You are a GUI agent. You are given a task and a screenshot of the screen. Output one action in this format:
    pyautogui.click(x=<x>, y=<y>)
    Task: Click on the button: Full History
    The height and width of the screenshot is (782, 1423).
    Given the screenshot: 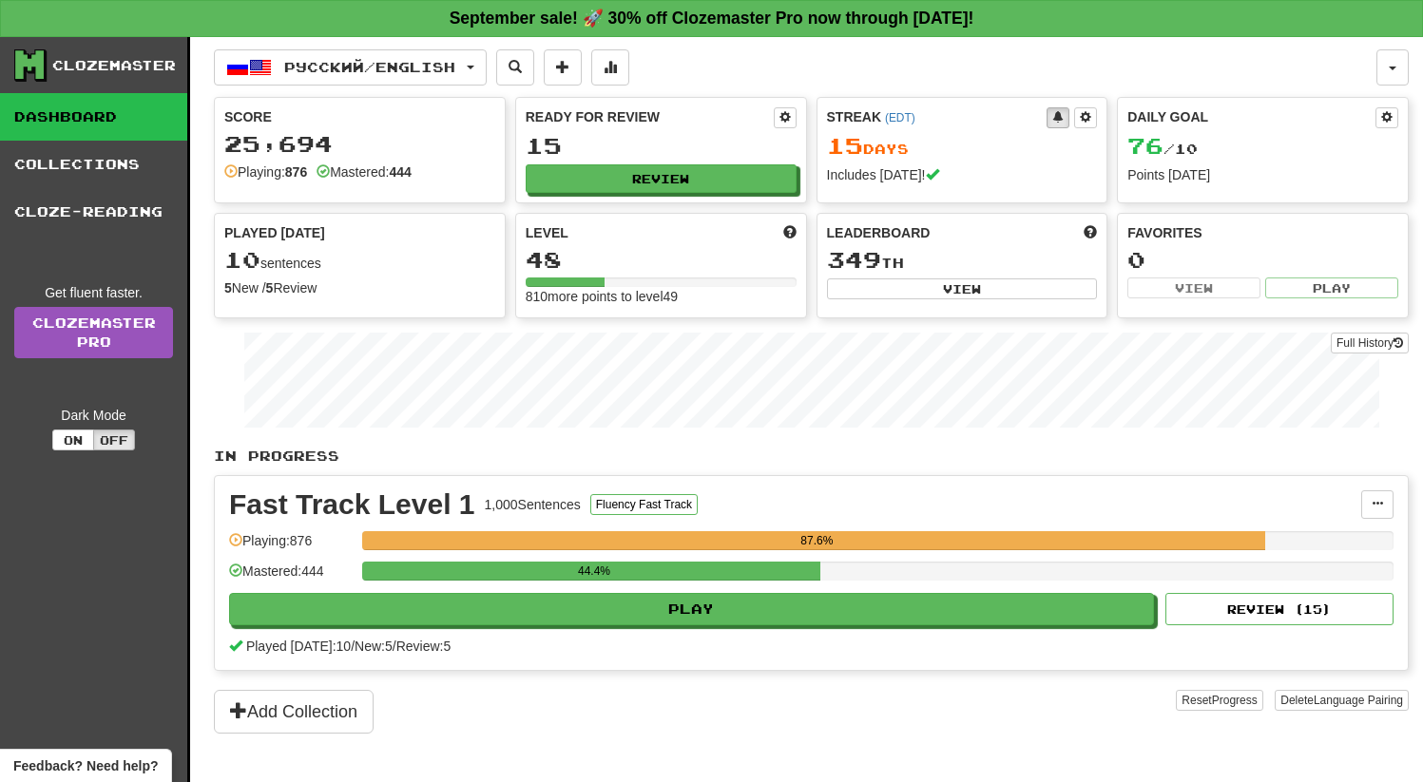 What is the action you would take?
    pyautogui.click(x=1370, y=343)
    